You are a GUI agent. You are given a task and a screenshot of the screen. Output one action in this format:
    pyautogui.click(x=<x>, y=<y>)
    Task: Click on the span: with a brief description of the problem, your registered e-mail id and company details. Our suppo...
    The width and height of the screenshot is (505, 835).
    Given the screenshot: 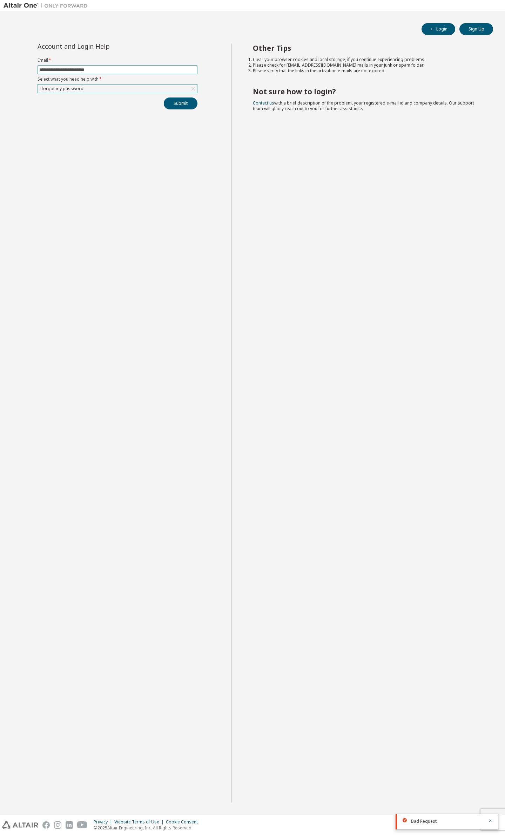 What is the action you would take?
    pyautogui.click(x=363, y=106)
    